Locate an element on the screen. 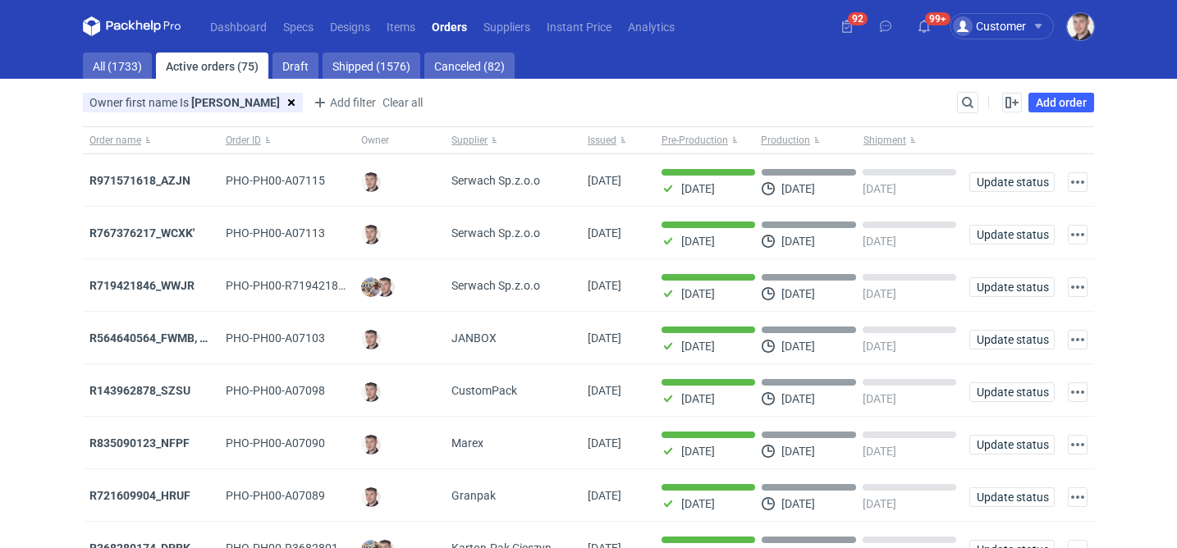 The image size is (1177, 548). a: R721609904_HRUF is located at coordinates (140, 496).